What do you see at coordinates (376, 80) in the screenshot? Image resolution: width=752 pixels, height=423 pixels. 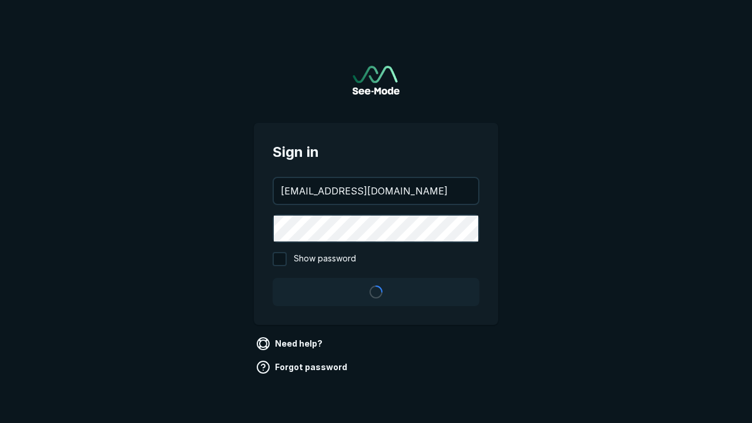 I see `a: Go to sign in` at bounding box center [376, 80].